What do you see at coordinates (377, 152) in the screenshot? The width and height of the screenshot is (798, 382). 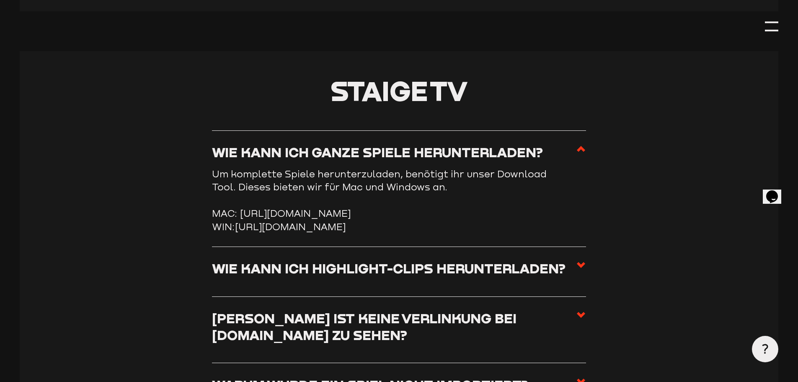 I see `h3: Wie kann ich ganze Spiele herunterladen?` at bounding box center [377, 152].